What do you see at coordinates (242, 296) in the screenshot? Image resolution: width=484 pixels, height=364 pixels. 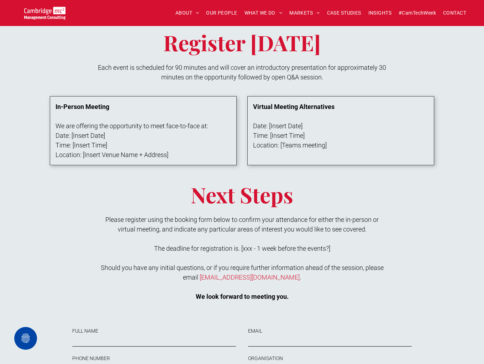 I see `strong: We look forward to meeting you.` at bounding box center [242, 296].